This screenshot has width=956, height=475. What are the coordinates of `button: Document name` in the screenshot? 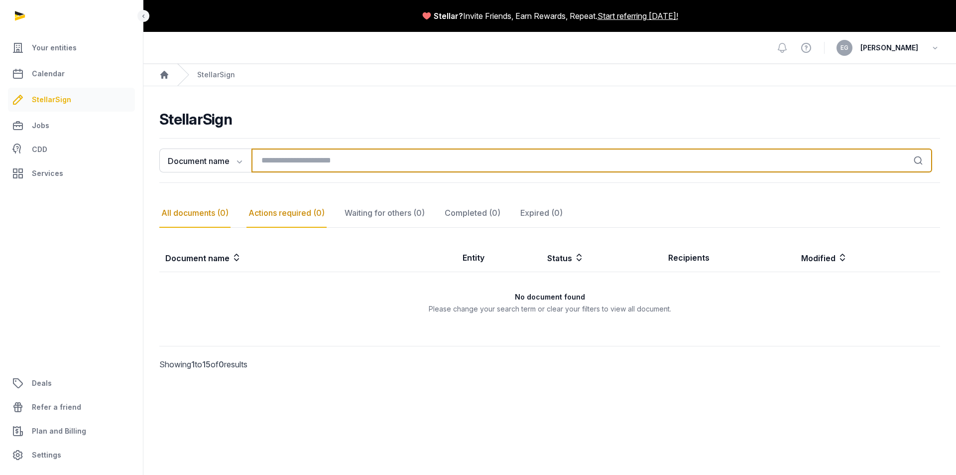 It's located at (205, 160).